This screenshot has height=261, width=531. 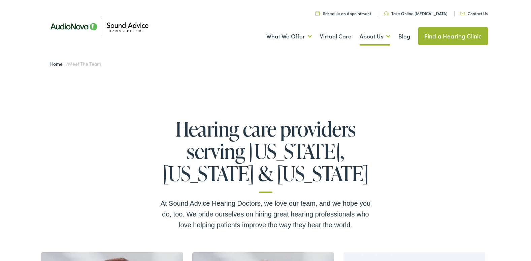 I want to click on a: Find a Hearing Clinic, so click(x=453, y=36).